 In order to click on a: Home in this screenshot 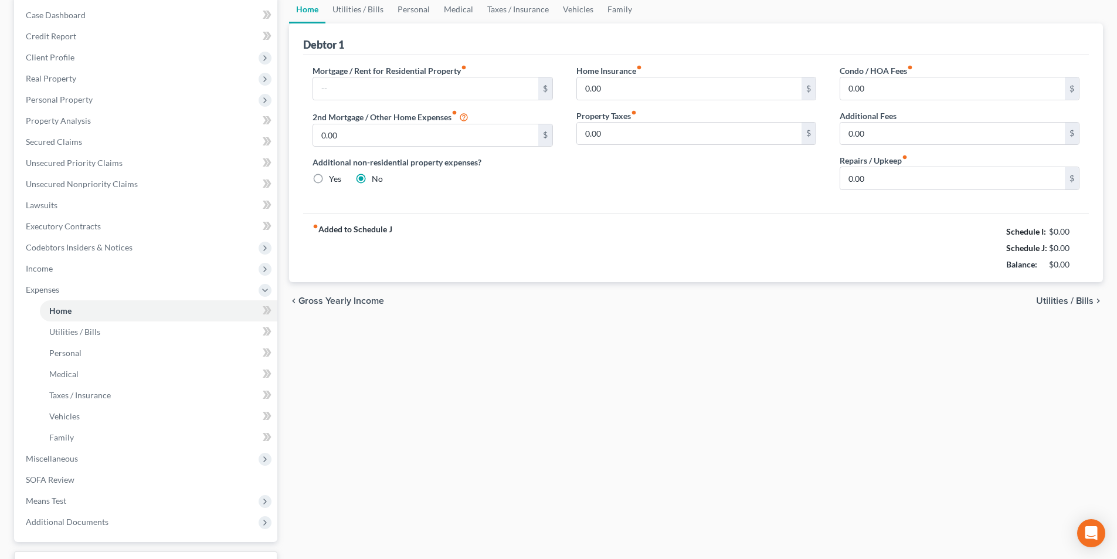, I will do `click(158, 311)`.